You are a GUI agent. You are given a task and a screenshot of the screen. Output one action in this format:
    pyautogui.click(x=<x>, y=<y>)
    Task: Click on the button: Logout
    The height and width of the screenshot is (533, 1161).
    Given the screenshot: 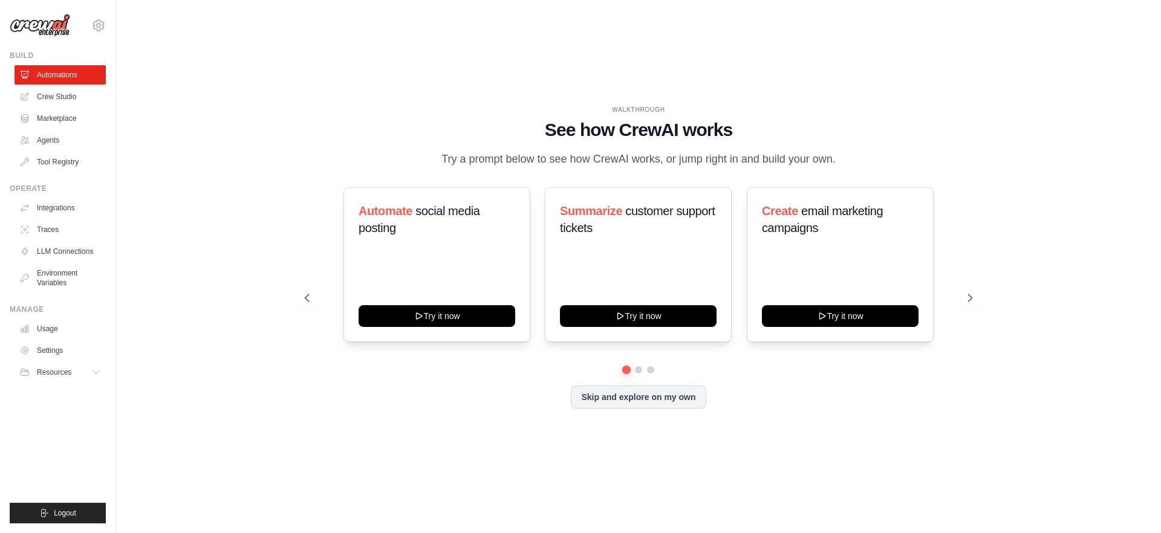 What is the action you would take?
    pyautogui.click(x=57, y=513)
    